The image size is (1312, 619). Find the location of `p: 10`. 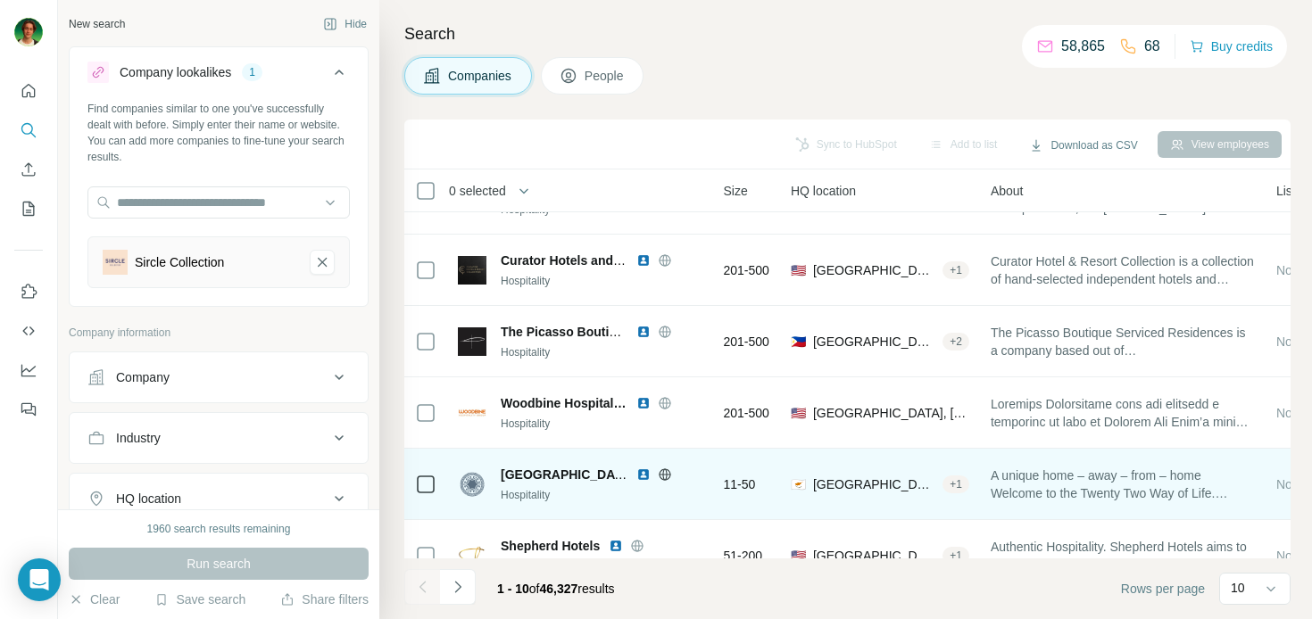

p: 10 is located at coordinates (1238, 588).